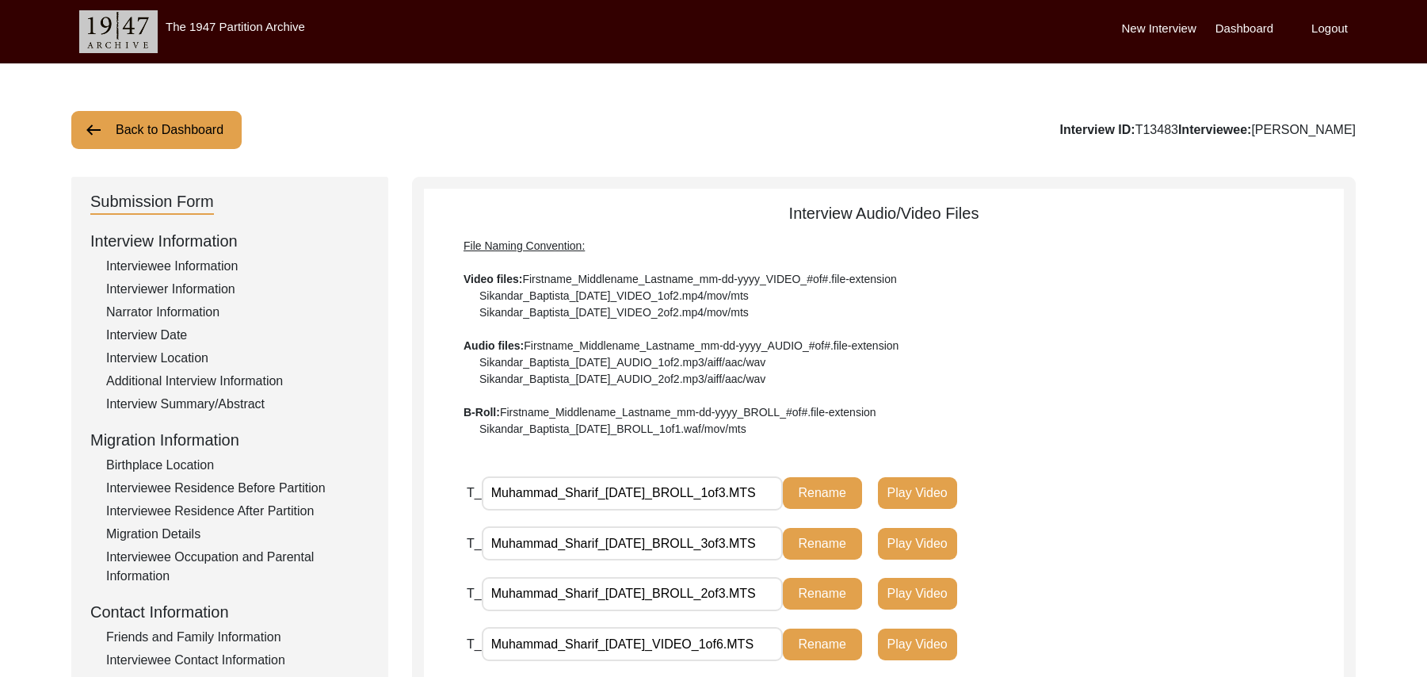 Image resolution: width=1427 pixels, height=677 pixels. What do you see at coordinates (1159, 29) in the screenshot?
I see `label: New Interview` at bounding box center [1159, 29].